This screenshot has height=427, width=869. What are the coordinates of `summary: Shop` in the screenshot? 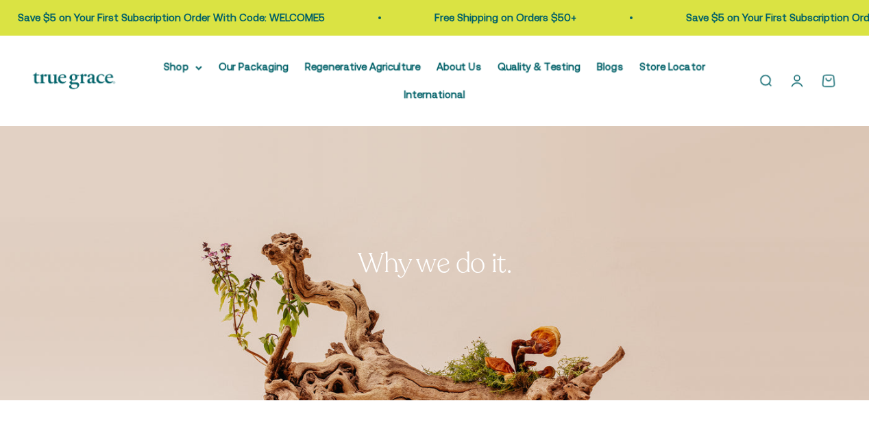 It's located at (183, 67).